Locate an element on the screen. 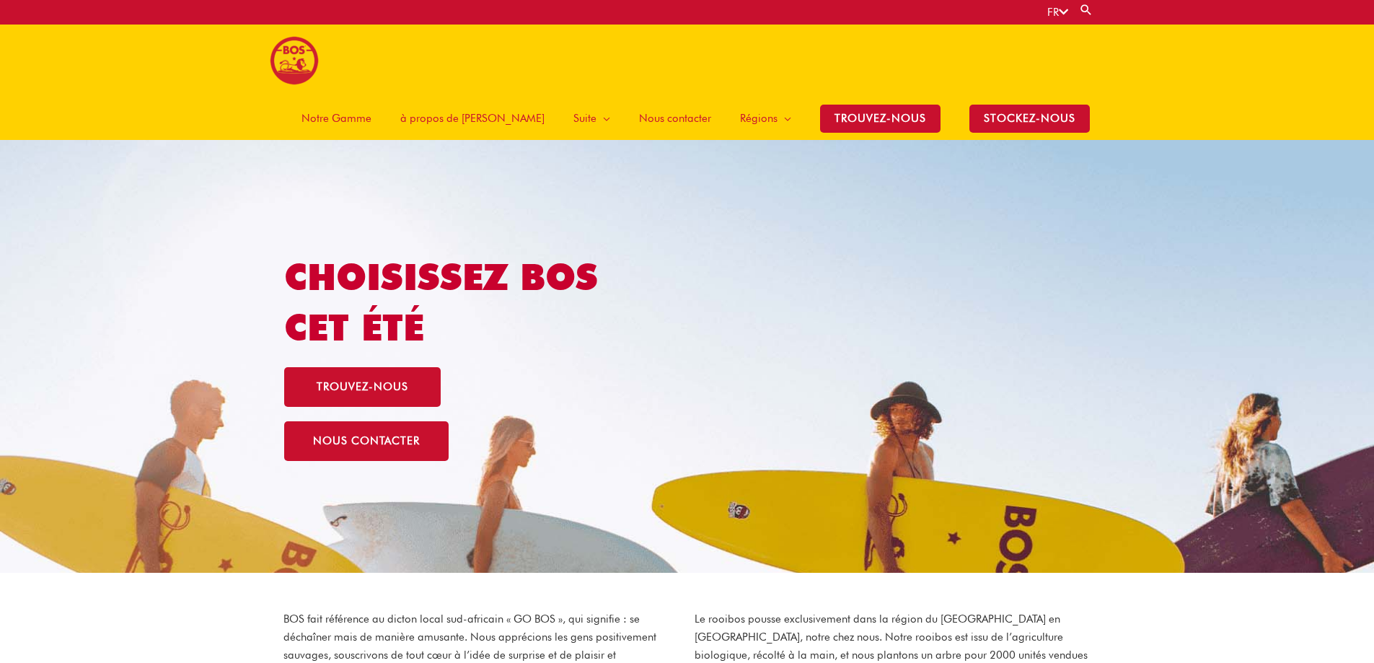 The width and height of the screenshot is (1374, 663). a: stockez-nous is located at coordinates (1029, 118).